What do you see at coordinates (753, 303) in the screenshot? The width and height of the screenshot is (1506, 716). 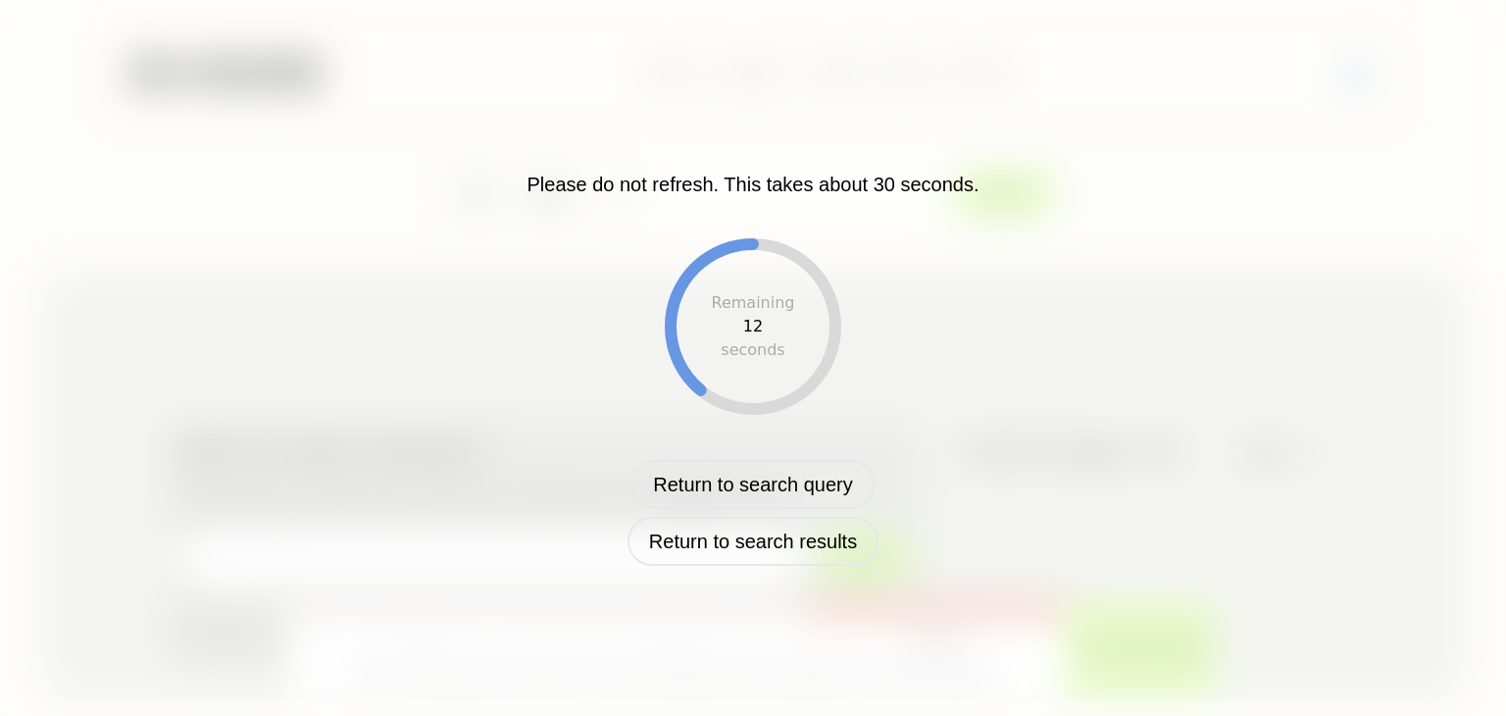 I see `div: Remaining` at bounding box center [753, 303].